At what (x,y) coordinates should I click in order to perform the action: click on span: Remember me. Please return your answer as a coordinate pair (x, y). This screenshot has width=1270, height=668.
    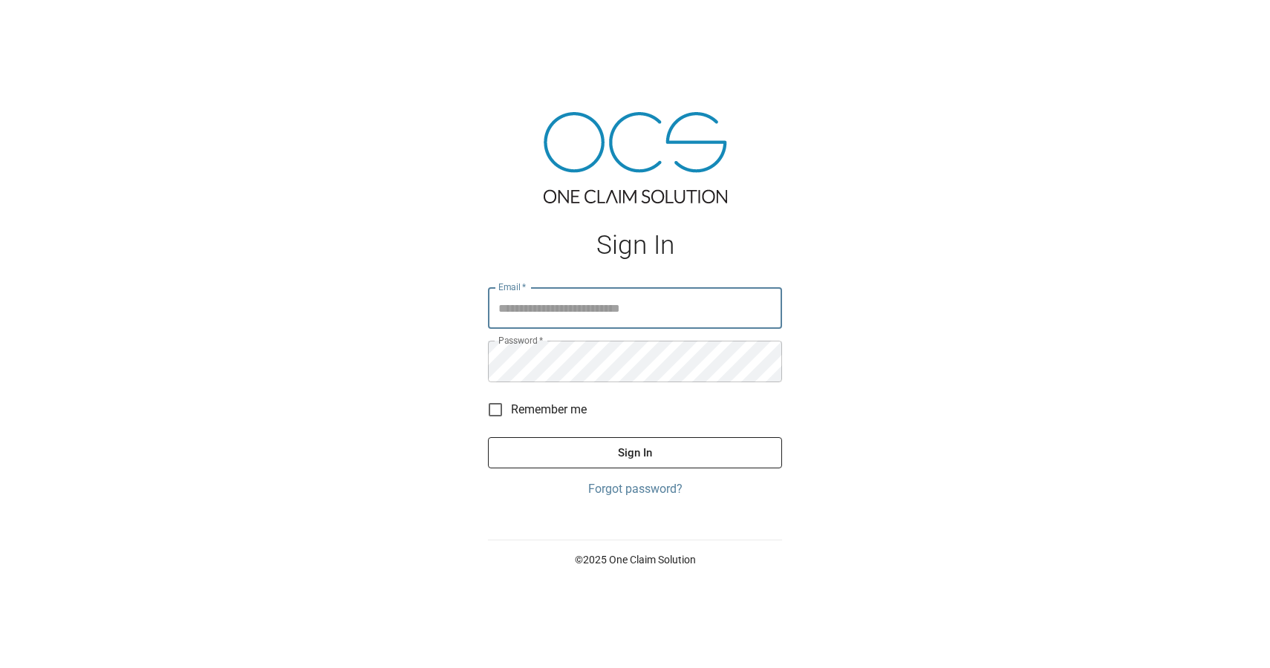
    Looking at the image, I should click on (549, 410).